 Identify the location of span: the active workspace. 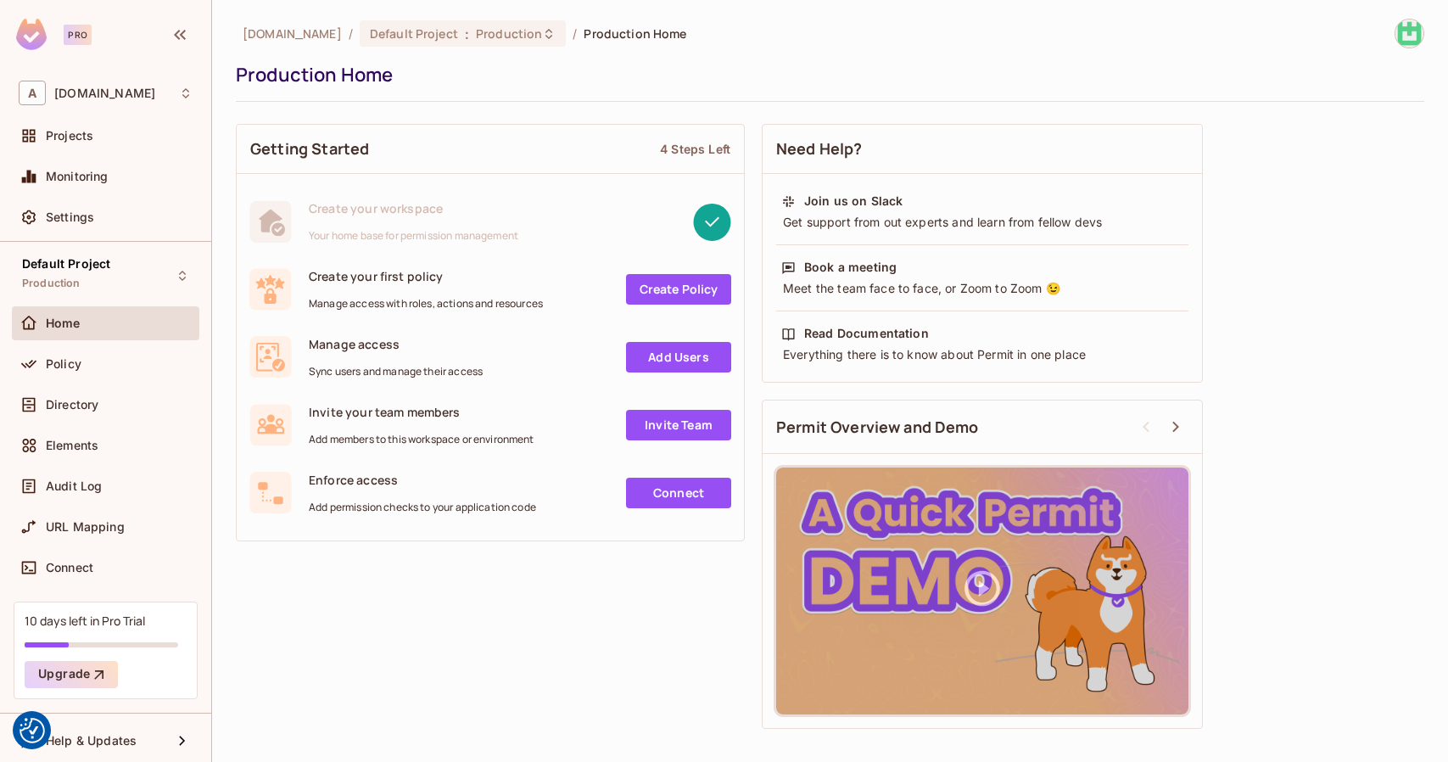
(292, 33).